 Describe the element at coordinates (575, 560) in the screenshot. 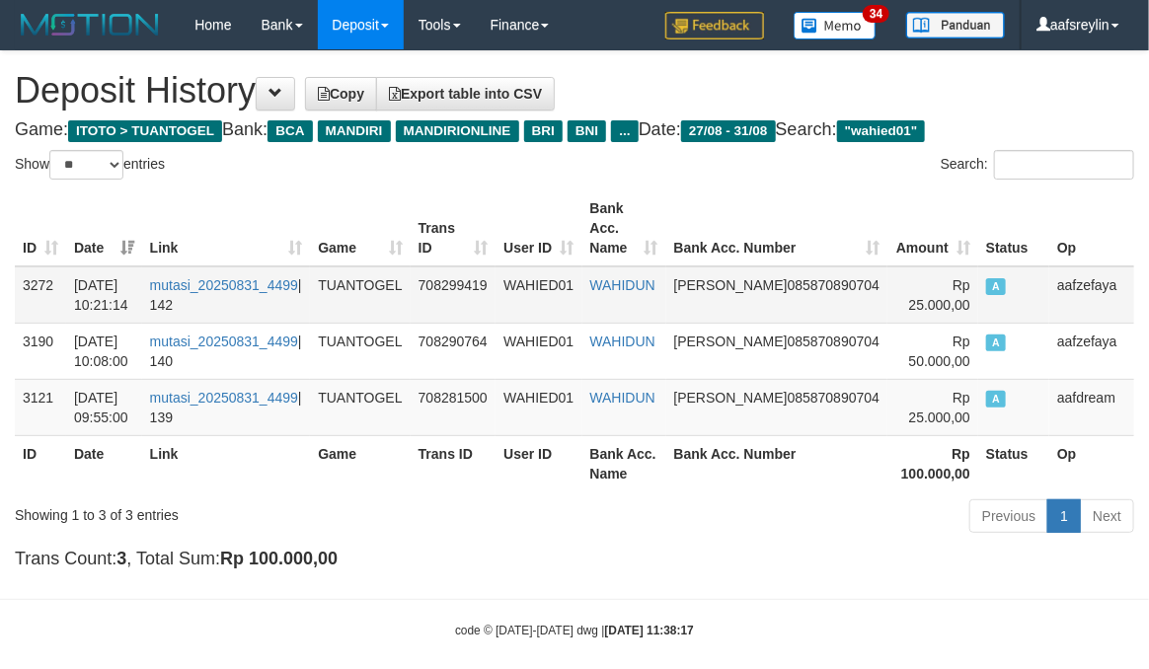

I see `h4: Trans Count: , Total Sum:` at that location.